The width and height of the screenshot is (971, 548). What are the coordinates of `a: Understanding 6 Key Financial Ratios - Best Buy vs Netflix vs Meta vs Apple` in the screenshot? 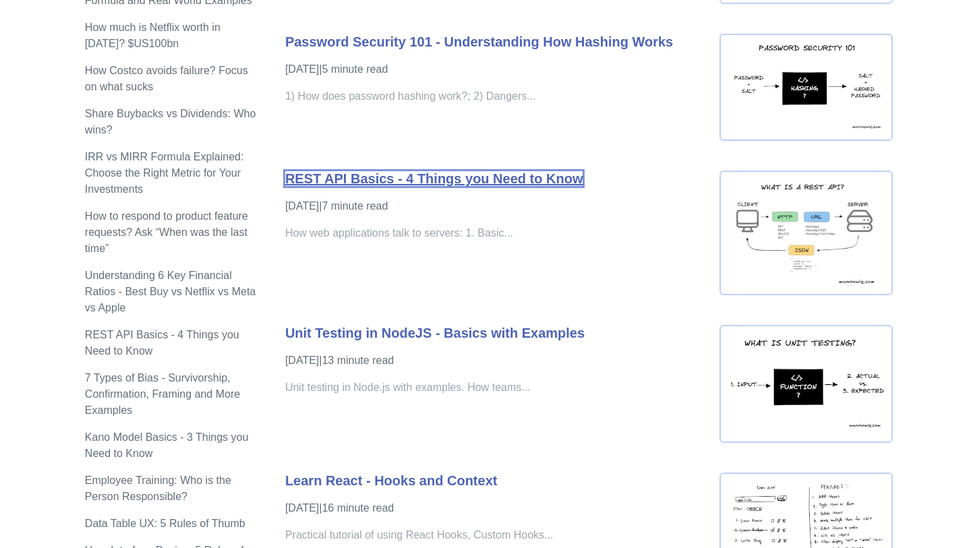 It's located at (170, 291).